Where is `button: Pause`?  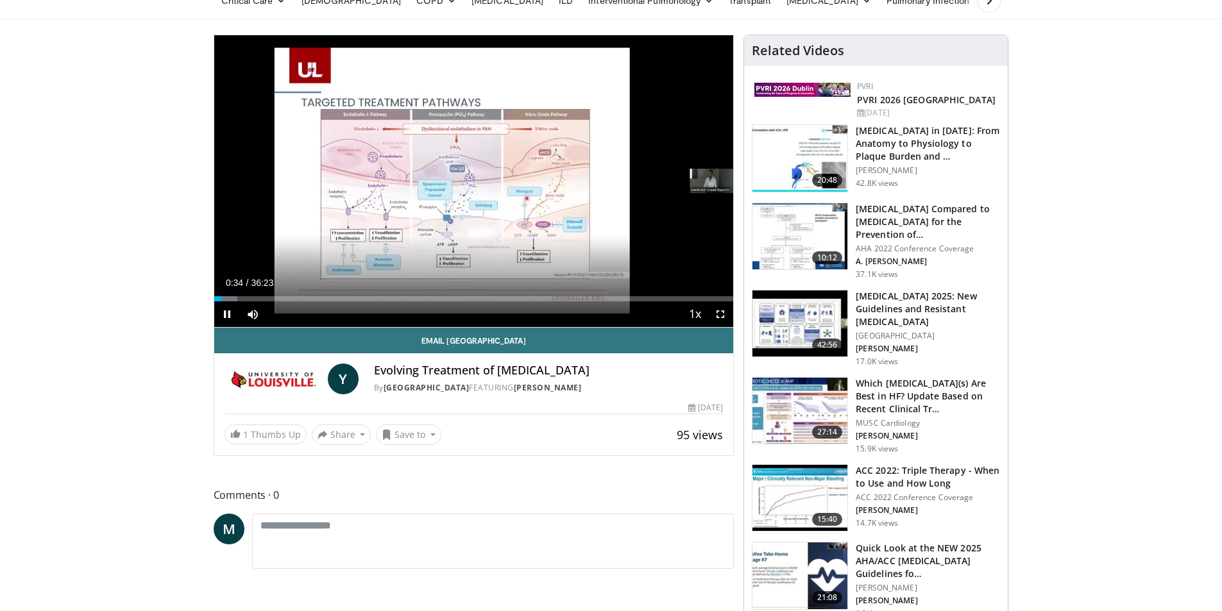 button: Pause is located at coordinates (227, 314).